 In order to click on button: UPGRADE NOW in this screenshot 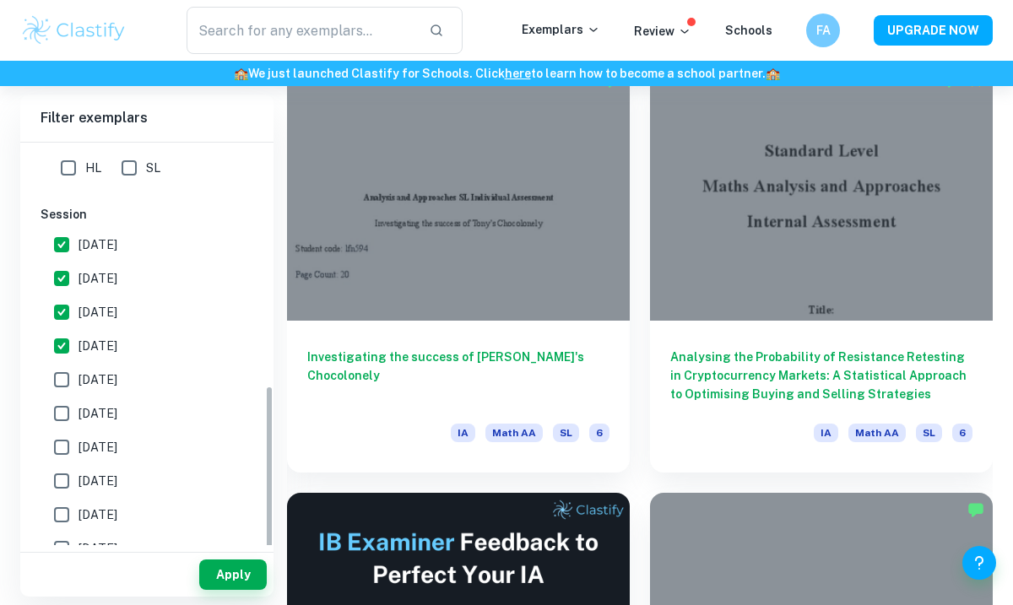, I will do `click(933, 30)`.